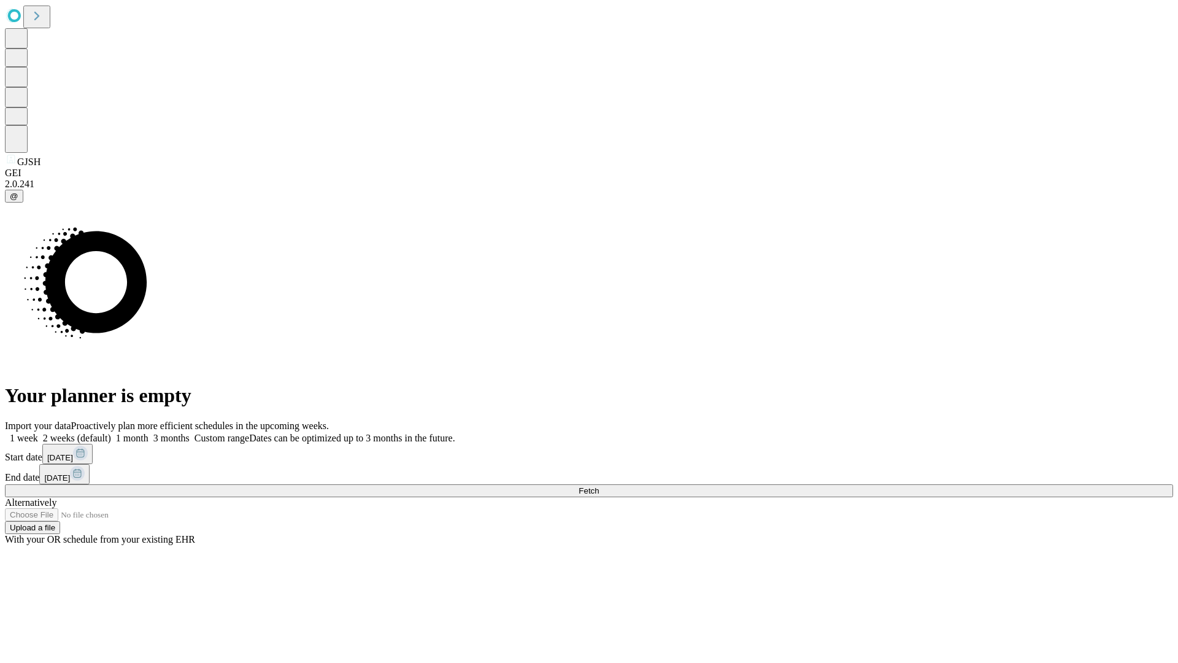  I want to click on span: Proactively plan more efficient schedules in the upcoming weeks., so click(200, 425).